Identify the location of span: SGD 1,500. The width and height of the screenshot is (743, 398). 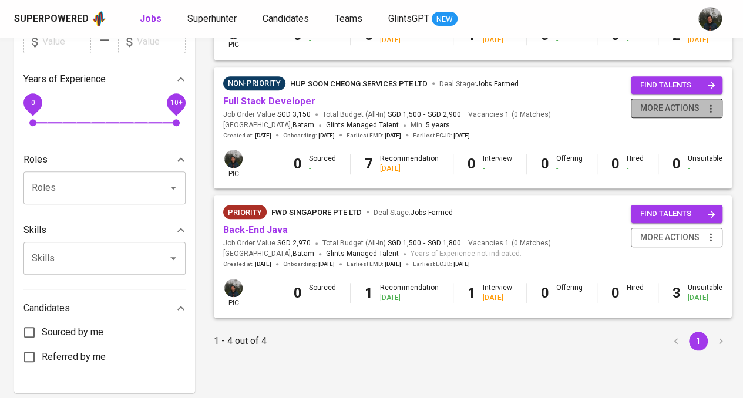
(404, 243).